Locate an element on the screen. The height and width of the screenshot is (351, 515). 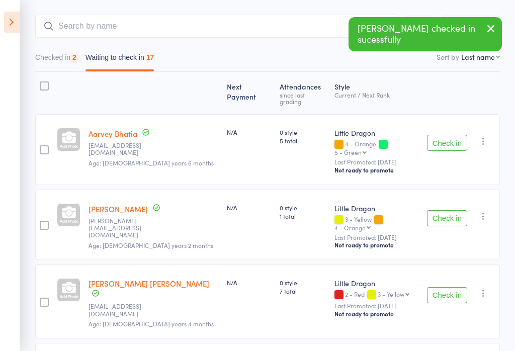
button: Checked in2 is located at coordinates (56, 60).